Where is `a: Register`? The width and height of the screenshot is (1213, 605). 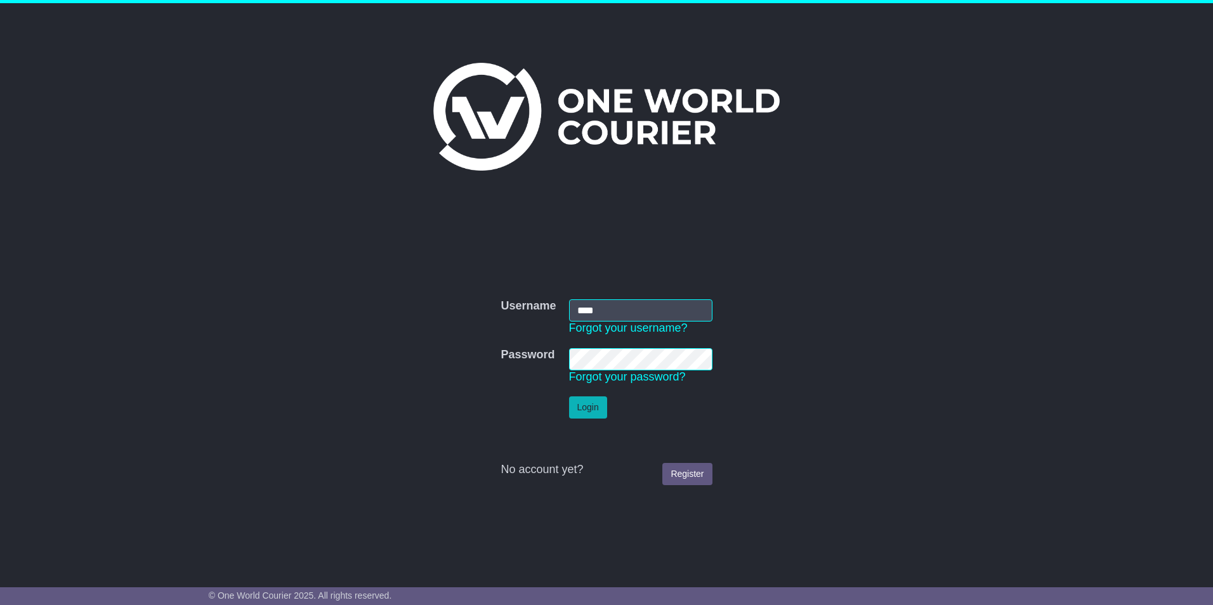 a: Register is located at coordinates (687, 474).